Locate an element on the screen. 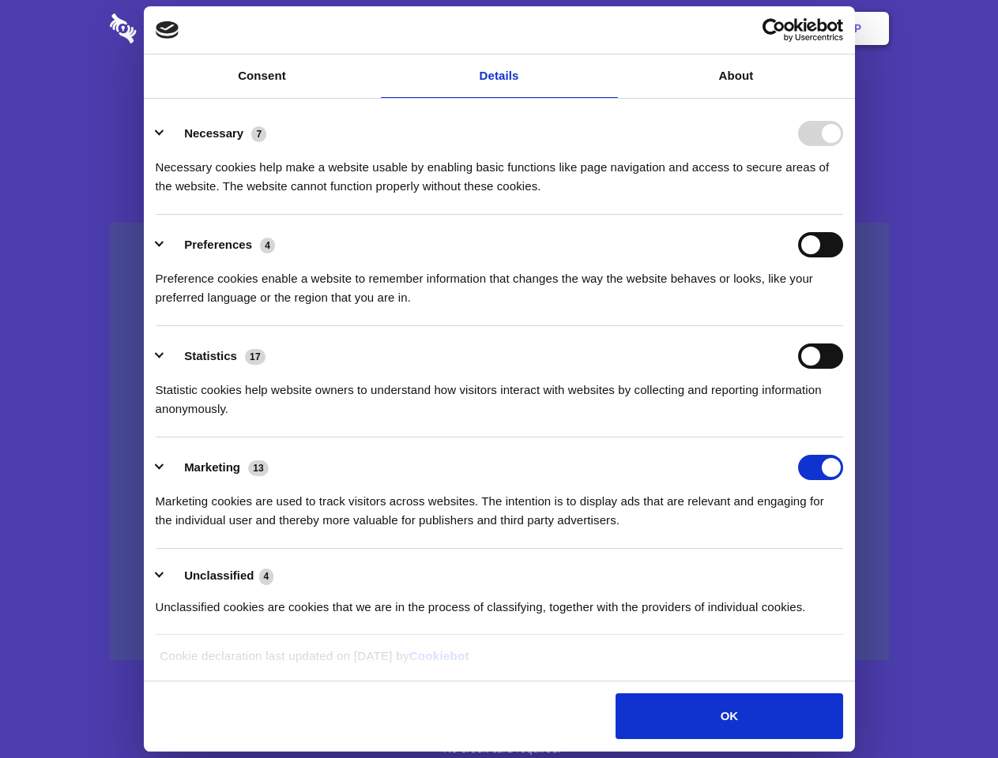  button: OK is located at coordinates (728, 717).